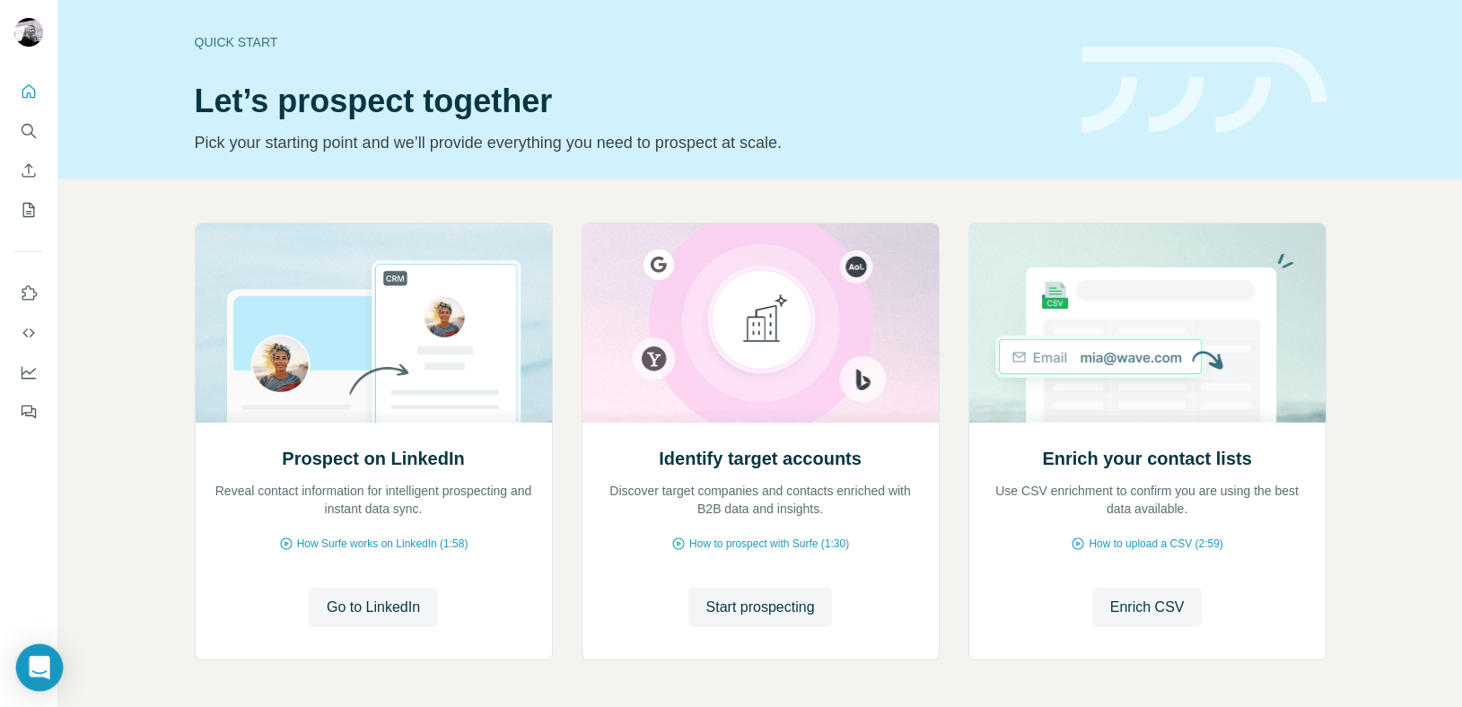 This screenshot has width=1462, height=707. What do you see at coordinates (29, 412) in the screenshot?
I see `button: Feedback` at bounding box center [29, 412].